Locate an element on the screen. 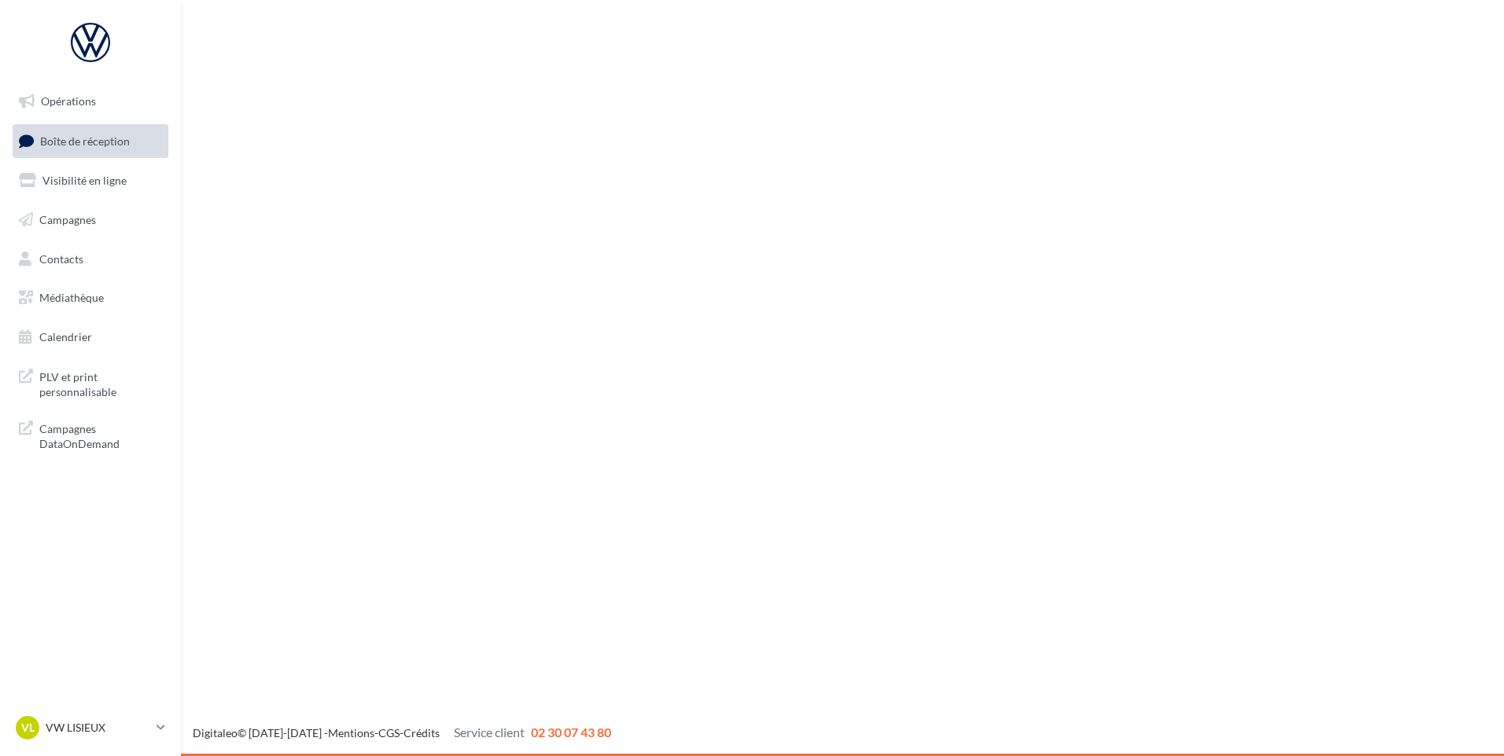 The height and width of the screenshot is (756, 1504). span: 02 30 07 43 80 is located at coordinates (571, 732).